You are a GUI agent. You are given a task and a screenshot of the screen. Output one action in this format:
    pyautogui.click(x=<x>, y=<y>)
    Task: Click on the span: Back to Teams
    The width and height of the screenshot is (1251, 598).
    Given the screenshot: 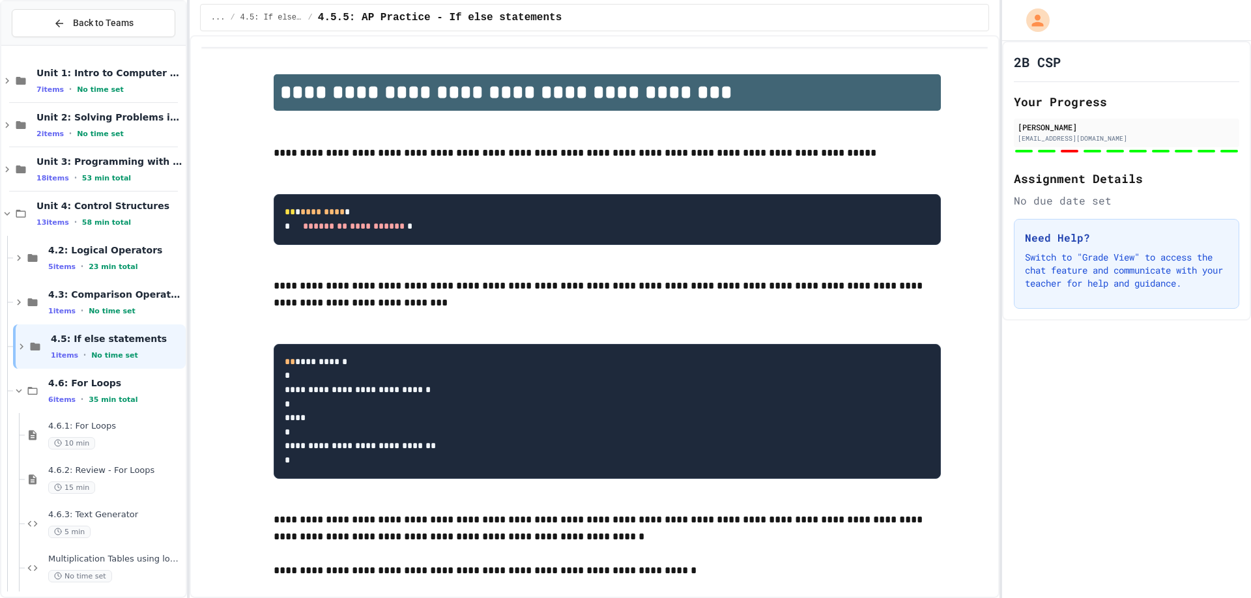 What is the action you would take?
    pyautogui.click(x=103, y=23)
    